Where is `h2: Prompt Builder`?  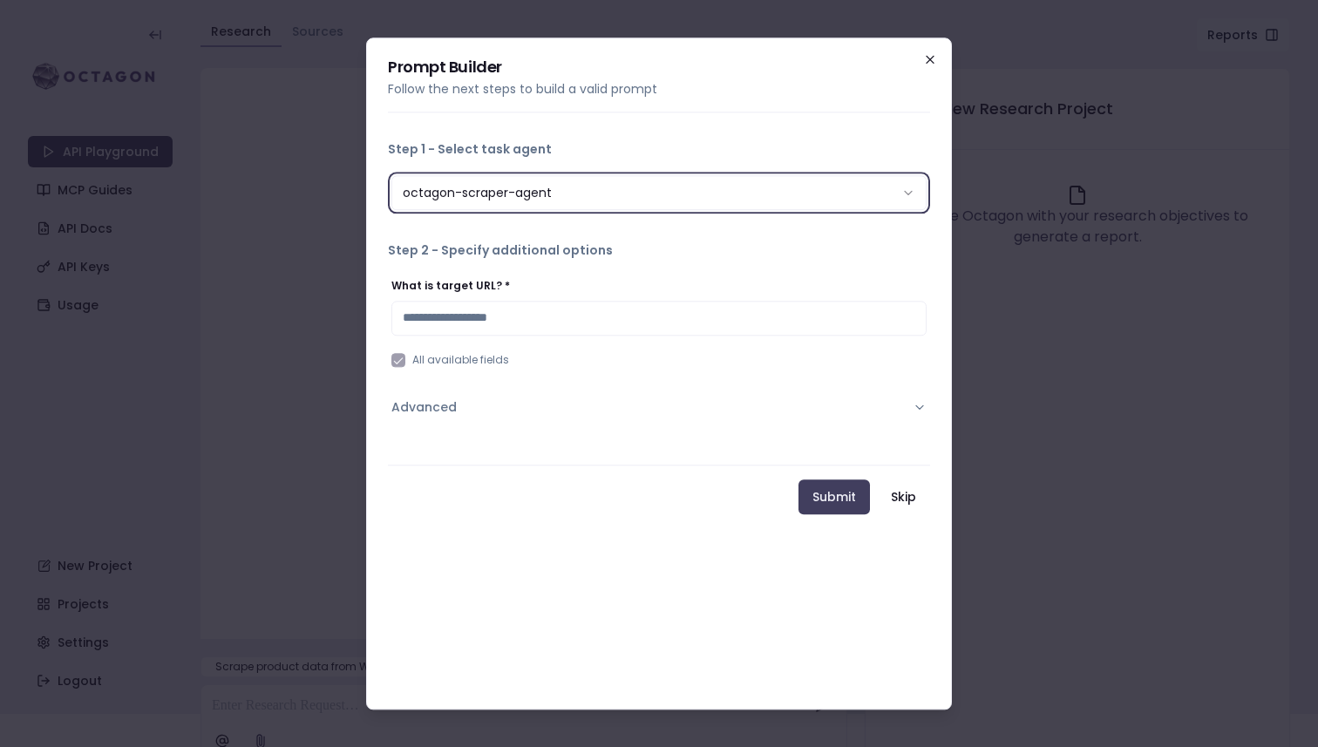 h2: Prompt Builder is located at coordinates (659, 67).